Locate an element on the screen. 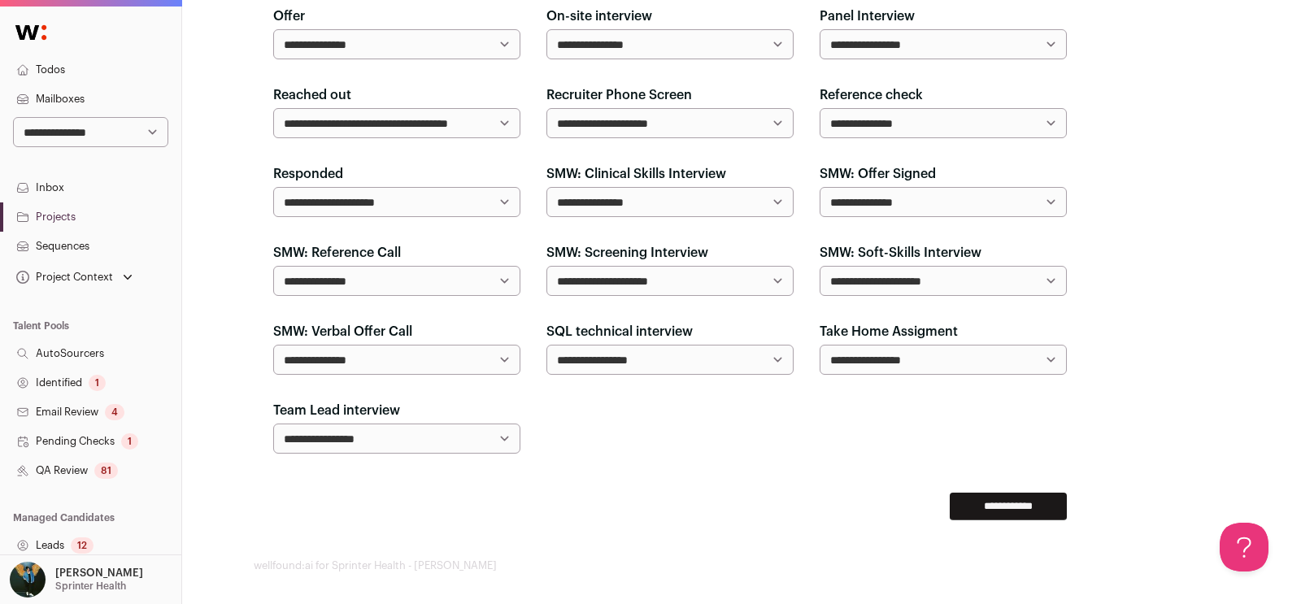 The image size is (1301, 604). label: SMW: Screening Interview is located at coordinates (627, 253).